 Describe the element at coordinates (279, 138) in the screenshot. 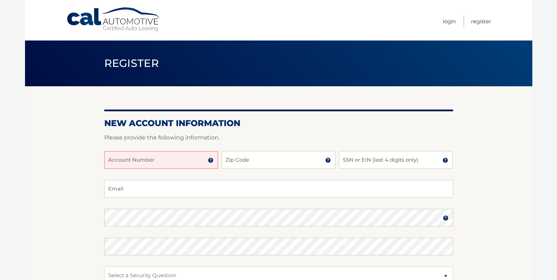

I see `p: Please provide the following information.` at that location.